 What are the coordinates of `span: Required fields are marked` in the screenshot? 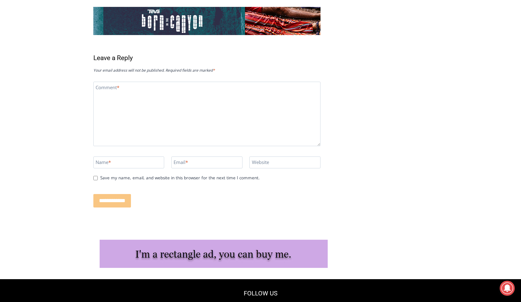 It's located at (190, 70).